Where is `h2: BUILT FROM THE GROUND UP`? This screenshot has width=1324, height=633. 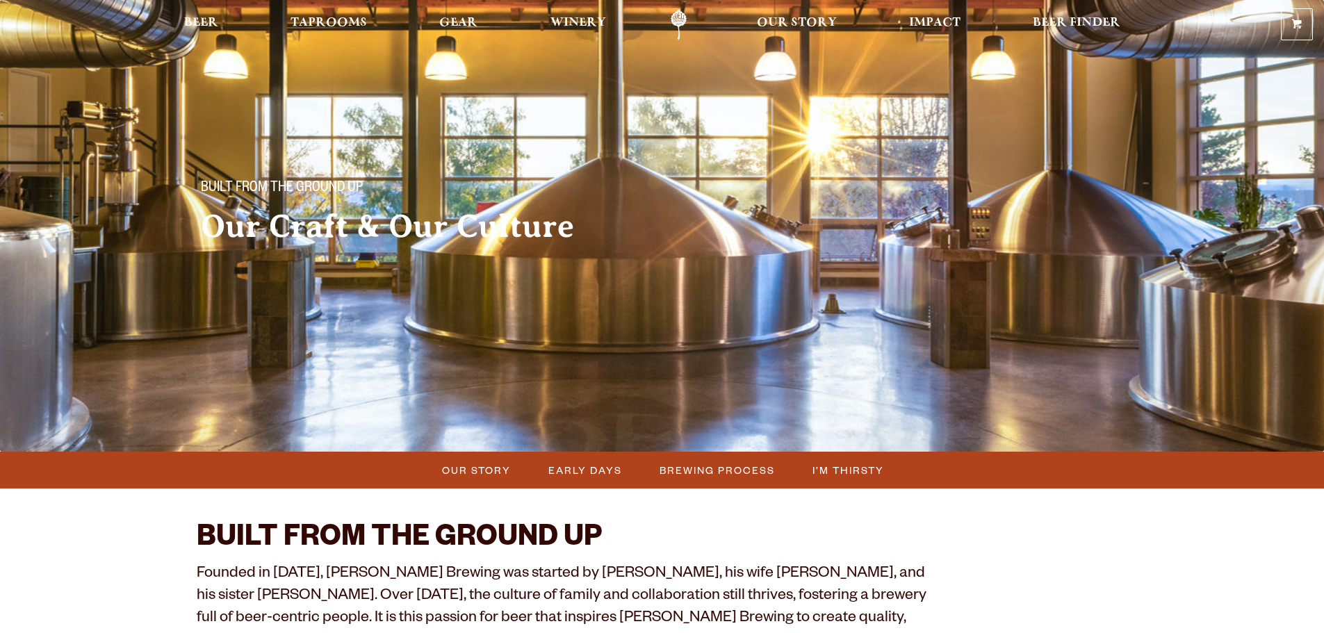 h2: BUILT FROM THE GROUND UP is located at coordinates (564, 540).